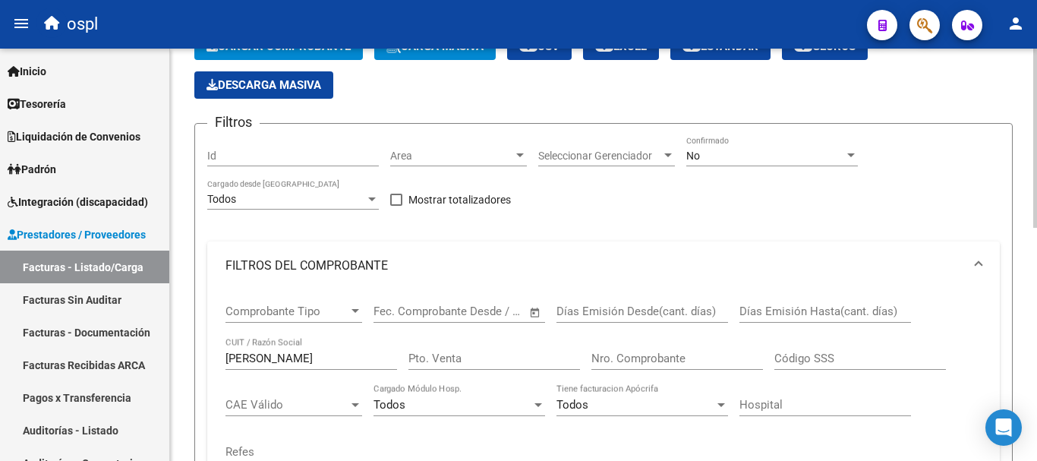  Describe the element at coordinates (287, 405) in the screenshot. I see `span: CAE Válido` at that location.